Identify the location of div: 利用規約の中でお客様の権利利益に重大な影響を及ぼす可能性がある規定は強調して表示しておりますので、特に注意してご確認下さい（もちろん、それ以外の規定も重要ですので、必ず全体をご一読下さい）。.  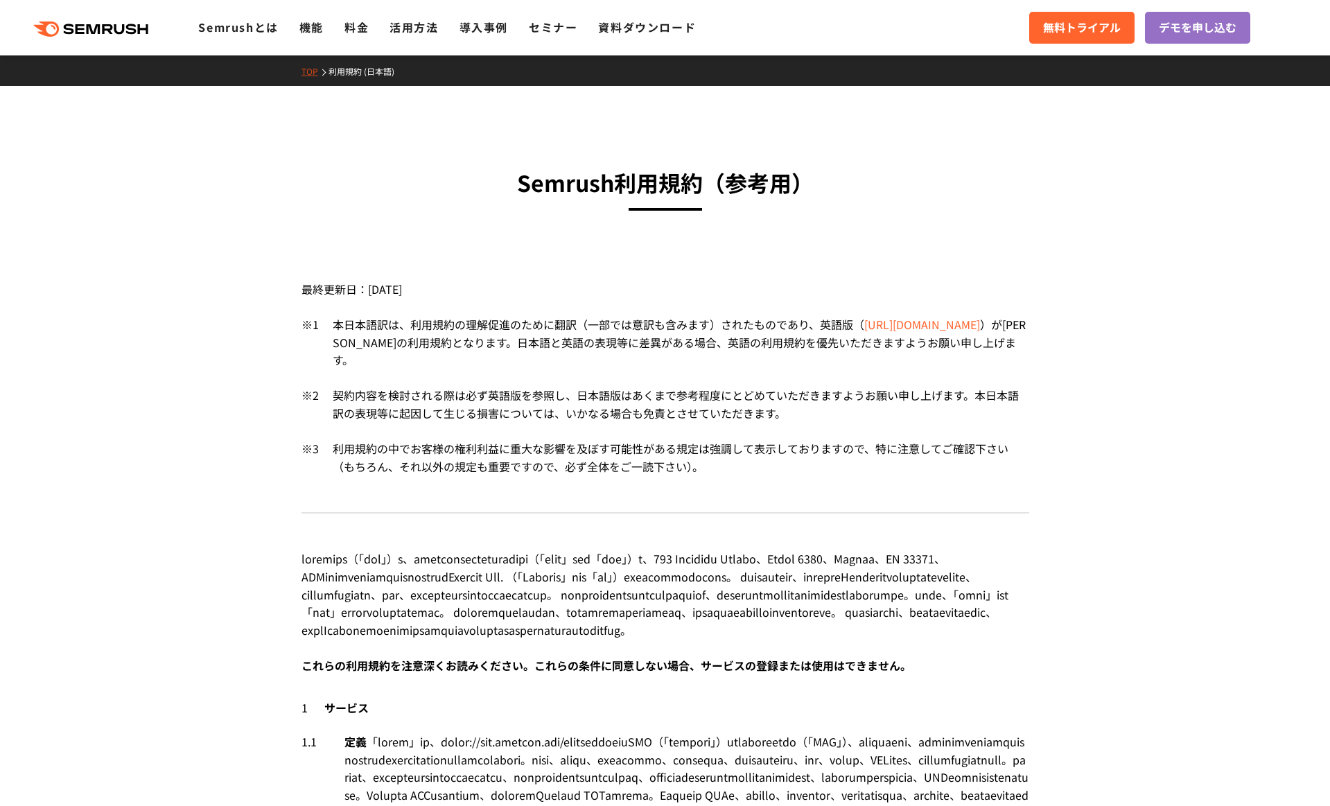
(673, 457).